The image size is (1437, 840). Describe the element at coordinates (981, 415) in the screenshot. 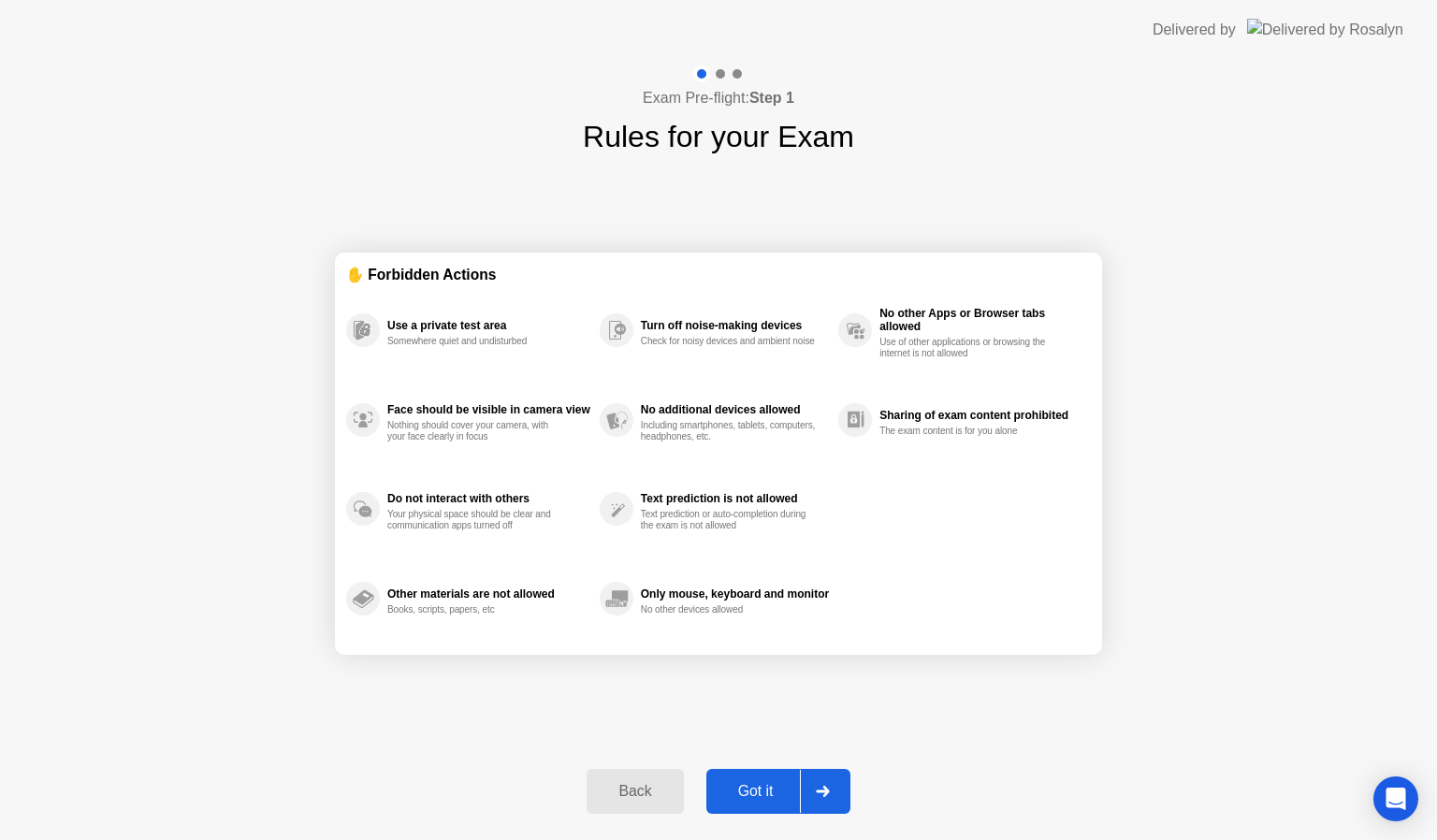

I see `div: Sharing of exam content prohibited` at that location.